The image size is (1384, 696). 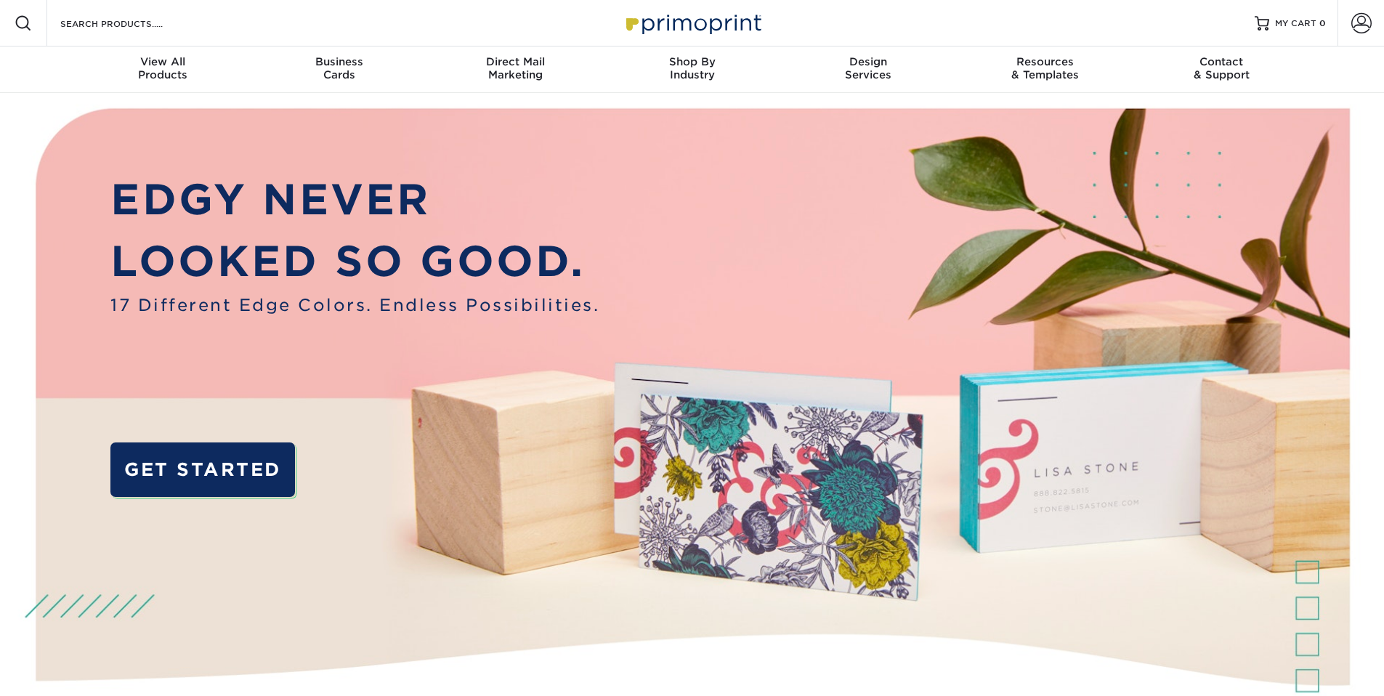 I want to click on a: Direct MailMarketing, so click(x=515, y=70).